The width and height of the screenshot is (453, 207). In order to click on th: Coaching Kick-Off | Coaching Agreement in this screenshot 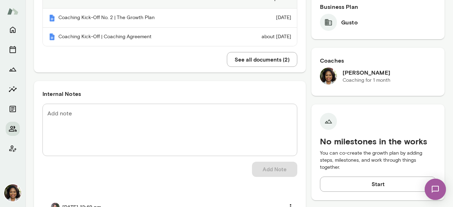, I will do `click(137, 37)`.